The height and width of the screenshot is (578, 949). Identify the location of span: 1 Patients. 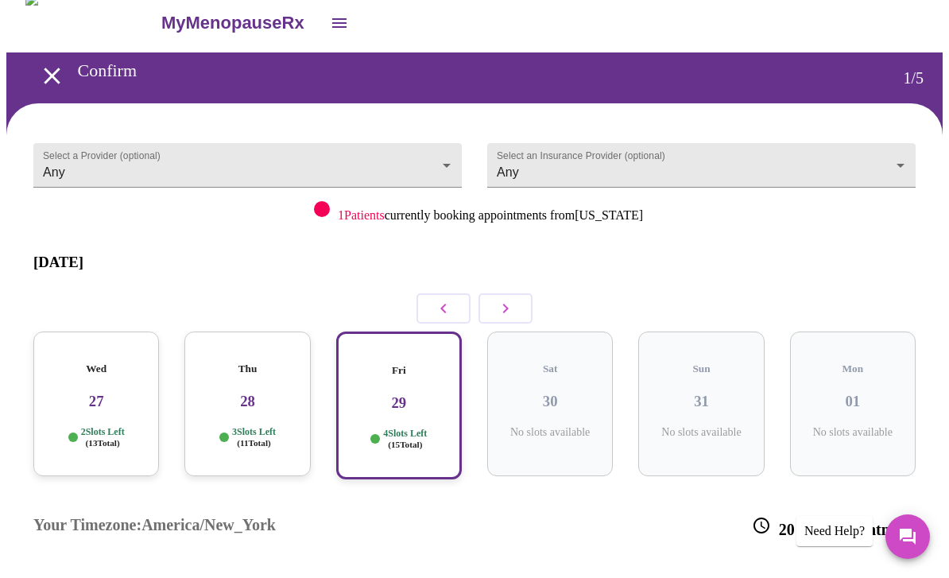
(361, 215).